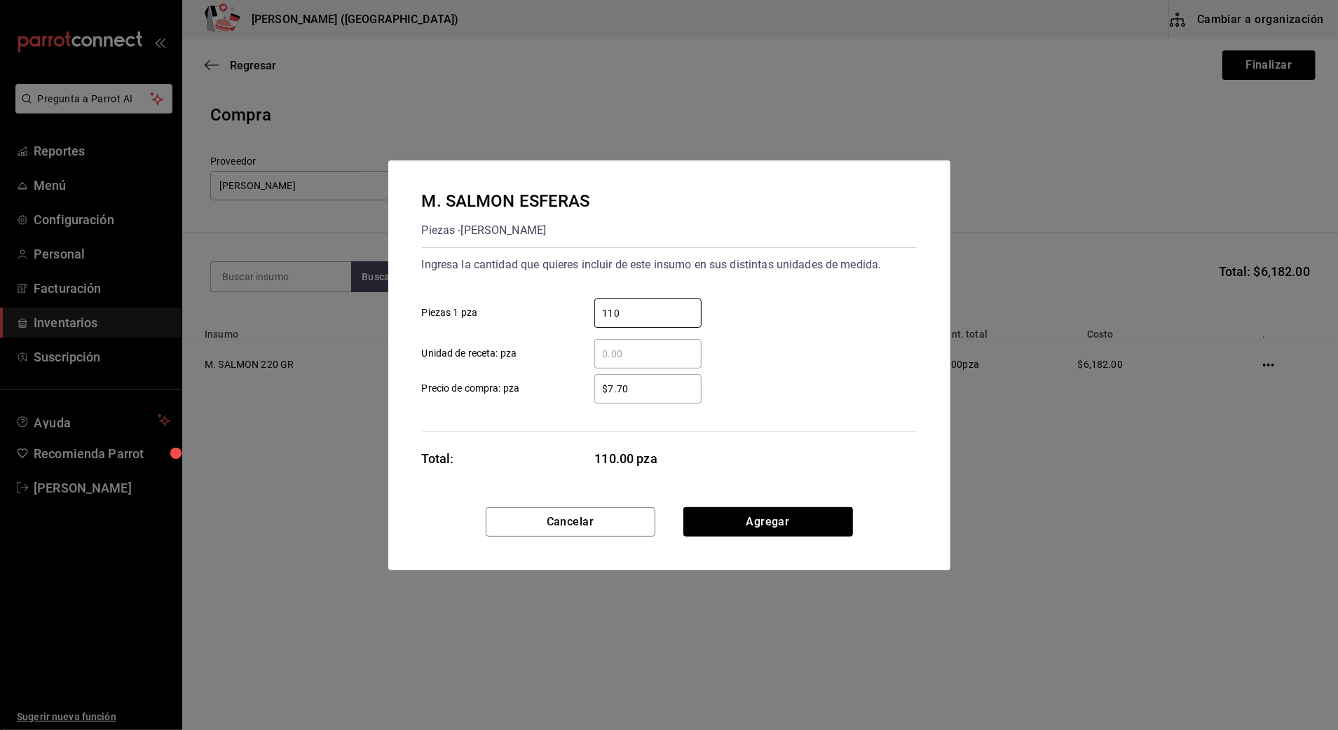  What do you see at coordinates (647, 354) in the screenshot?
I see `input: Unidad de receta: pza` at bounding box center [647, 354].